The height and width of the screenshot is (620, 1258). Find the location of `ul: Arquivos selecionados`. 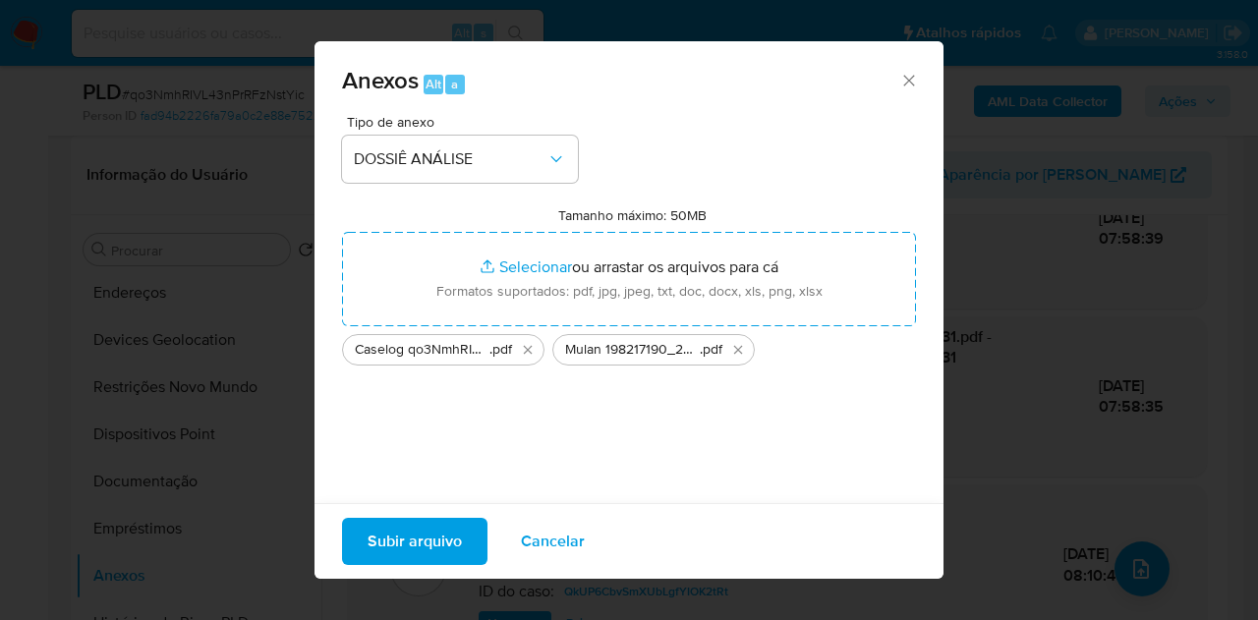

ul: Arquivos selecionados is located at coordinates (629, 346).